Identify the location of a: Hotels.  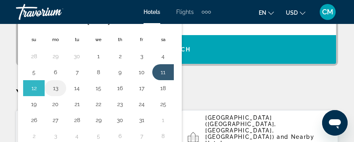
(152, 12).